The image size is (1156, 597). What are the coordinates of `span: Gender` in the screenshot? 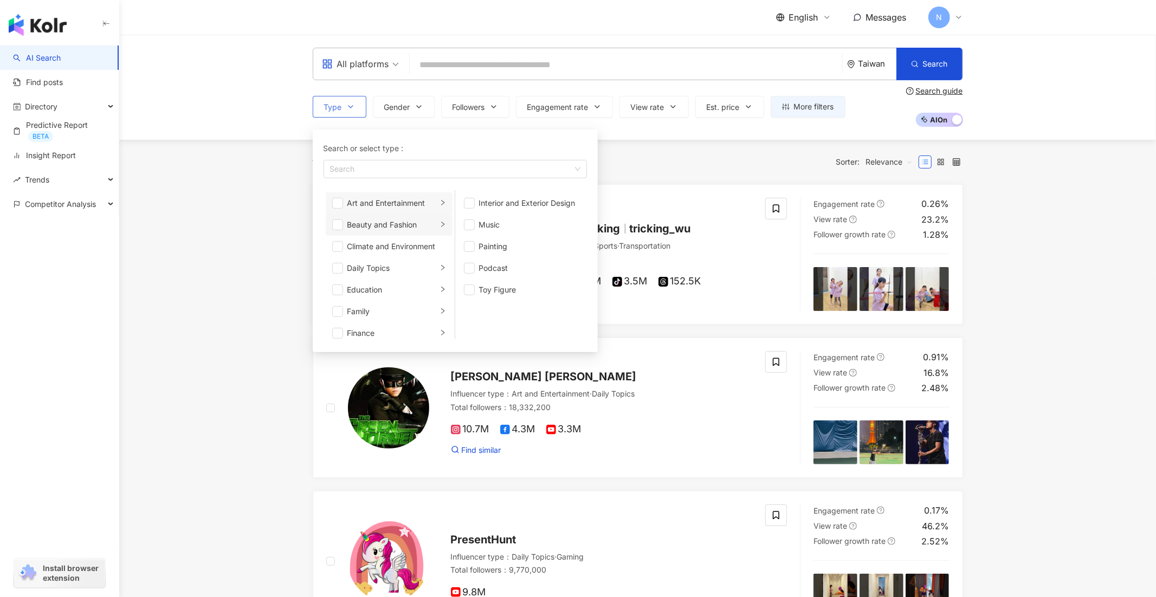 It's located at (397, 107).